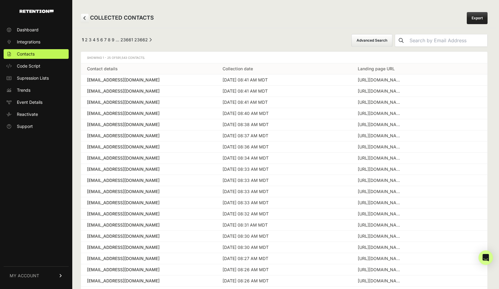  I want to click on span: Support, so click(25, 126).